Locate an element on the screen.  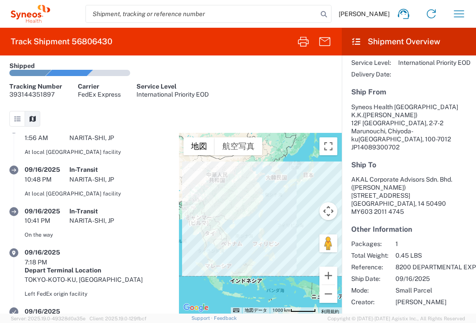
div: International Priority EOD is located at coordinates (173, 94).